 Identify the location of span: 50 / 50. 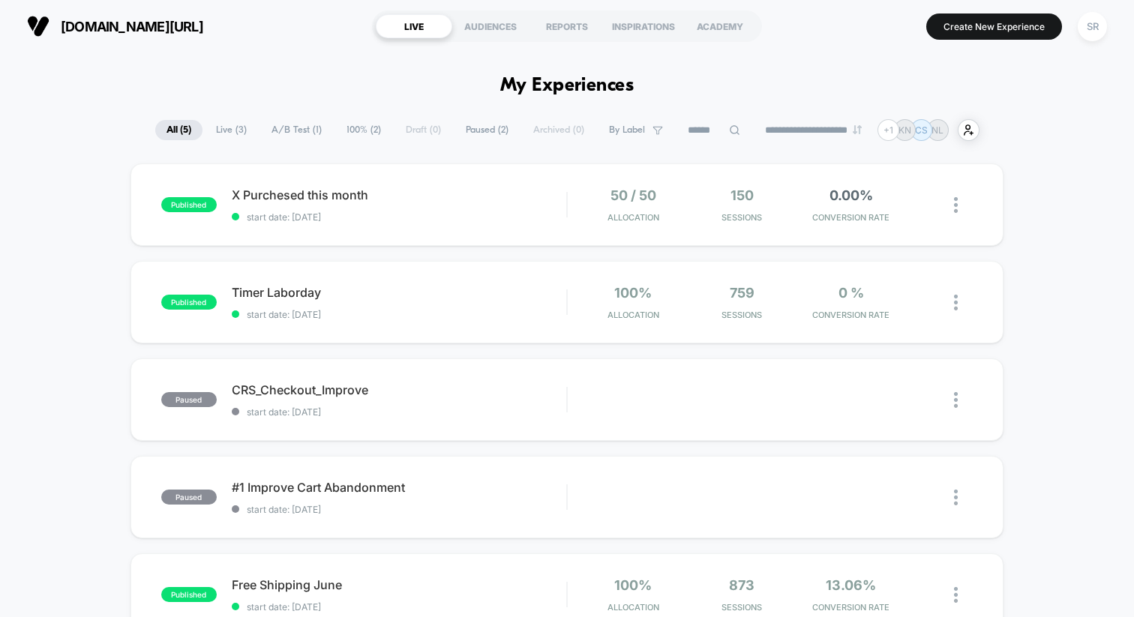
(633, 195).